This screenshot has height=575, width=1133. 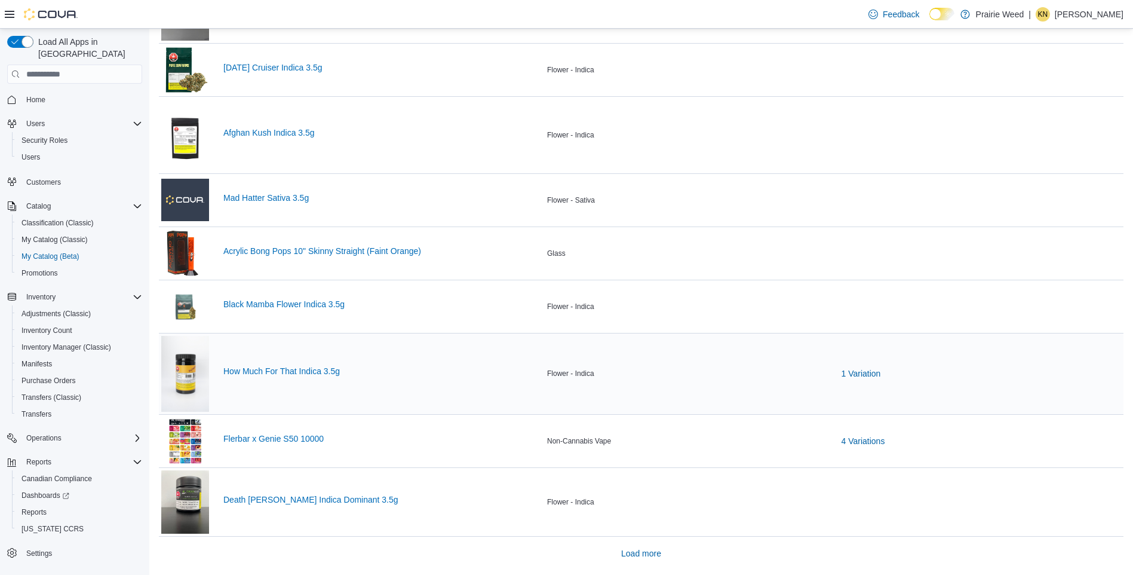 I want to click on button: Settings, so click(x=75, y=553).